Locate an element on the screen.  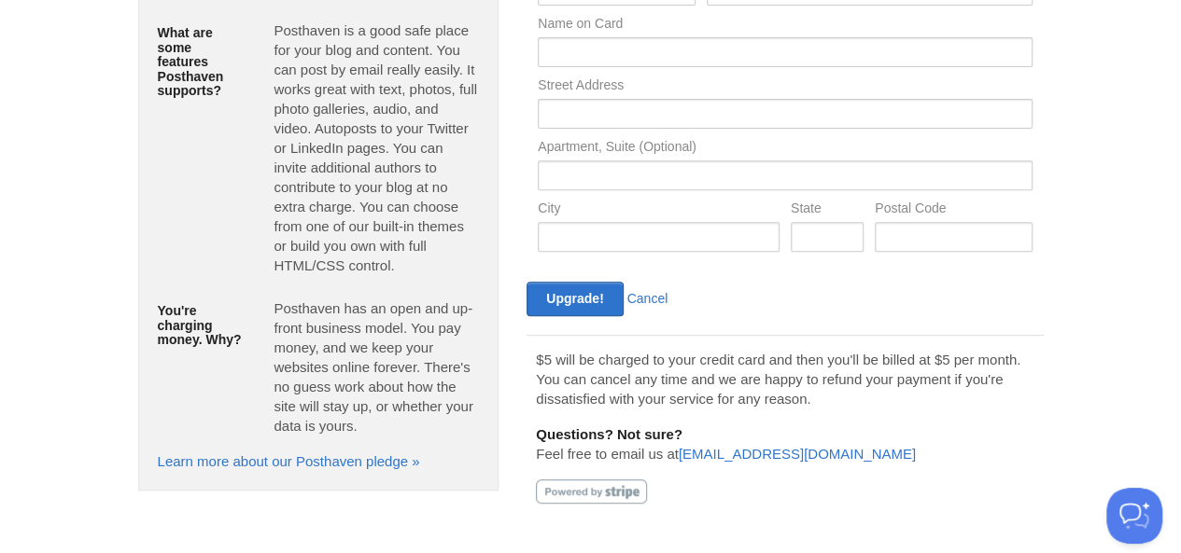
p: Posthaven is a good safe place for your blog and content. You can post by email really easily. It... is located at coordinates (376, 147).